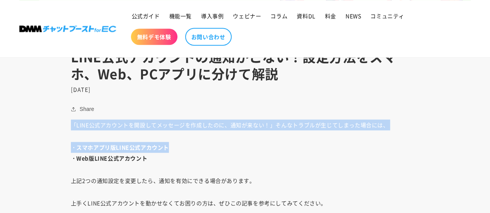  I want to click on a: コミュニティ, so click(387, 16).